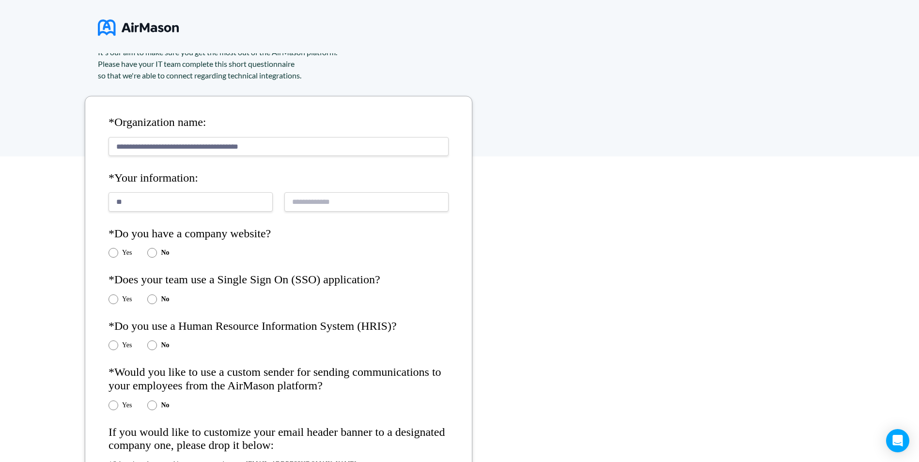 The width and height of the screenshot is (919, 462). What do you see at coordinates (278, 123) in the screenshot?
I see `h4: *Organization name:` at bounding box center [278, 123].